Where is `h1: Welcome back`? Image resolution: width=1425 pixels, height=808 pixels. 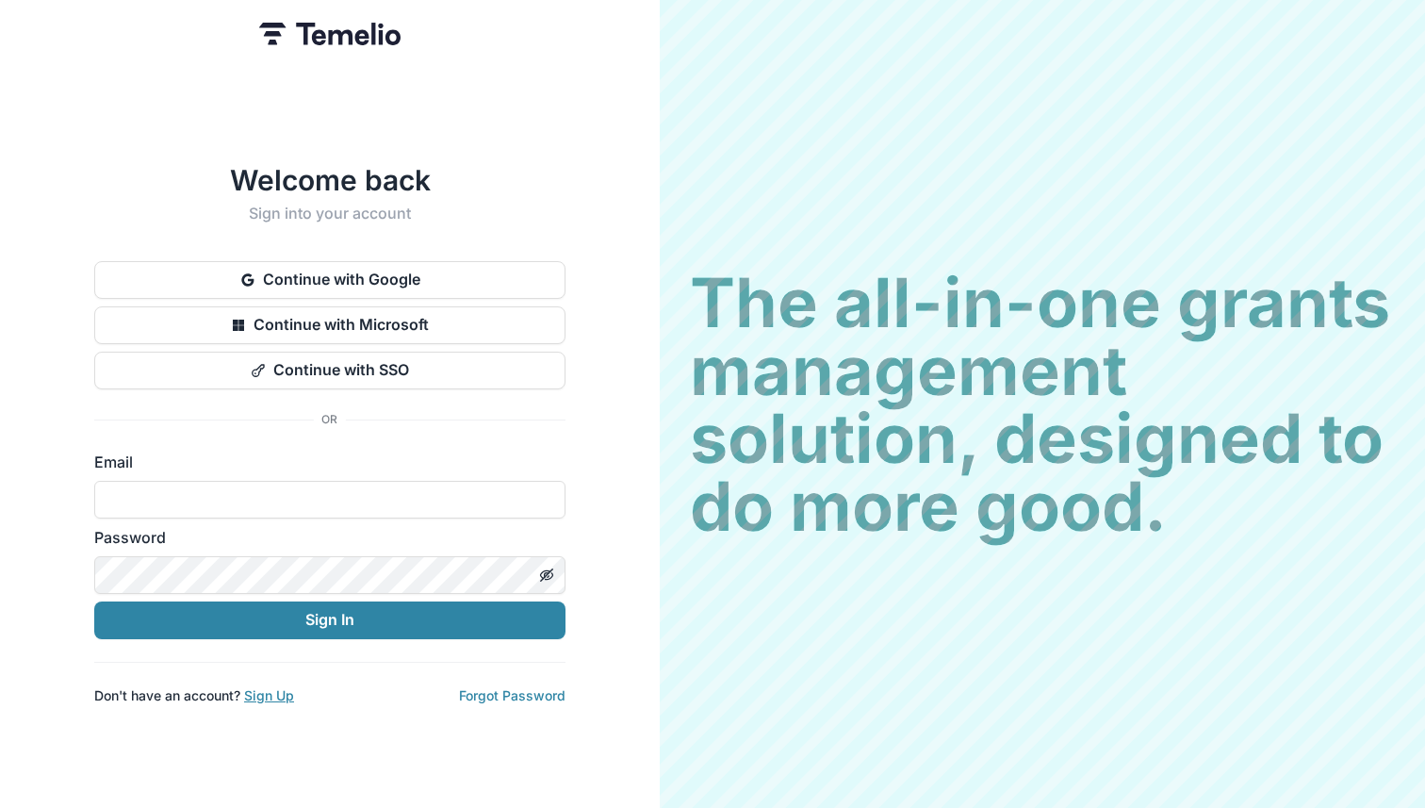 h1: Welcome back is located at coordinates (330, 180).